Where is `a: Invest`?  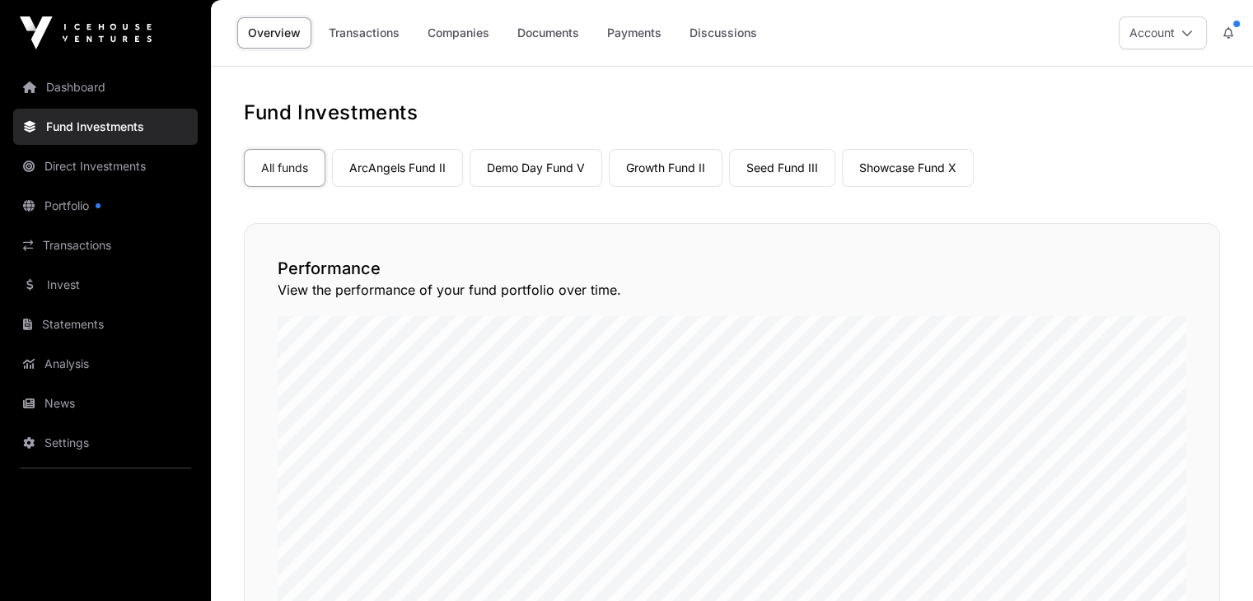
a: Invest is located at coordinates (105, 285).